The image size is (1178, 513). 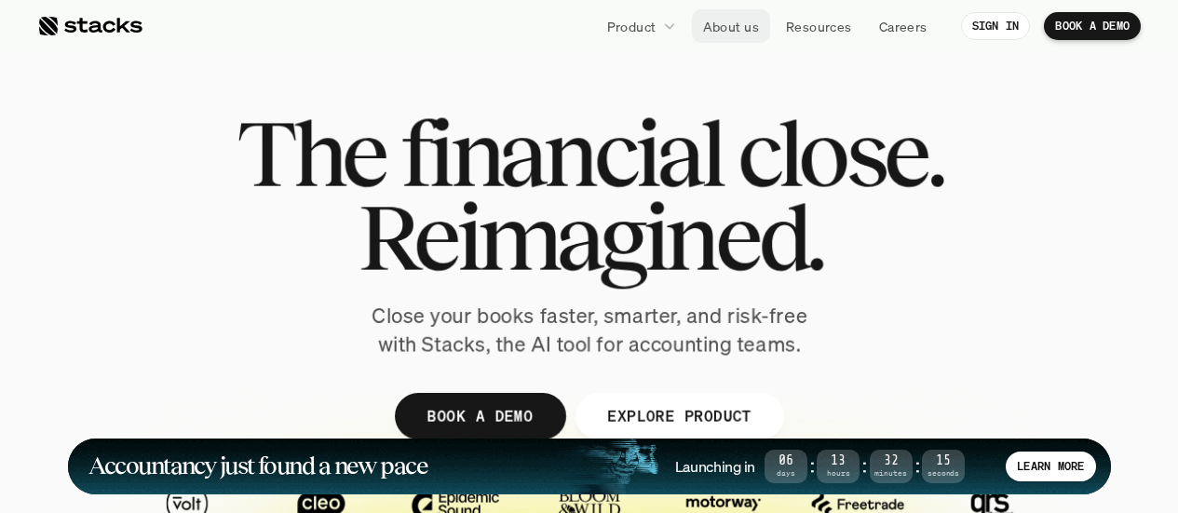 What do you see at coordinates (838, 473) in the screenshot?
I see `span: Hours` at bounding box center [838, 473].